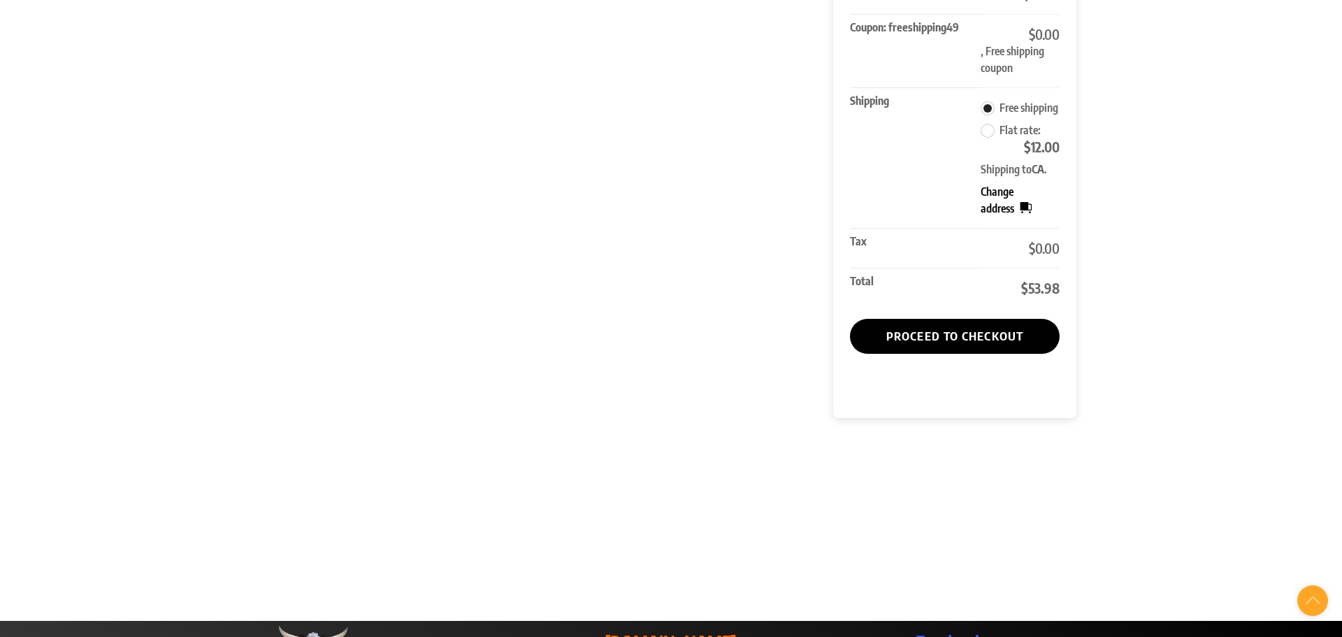  Describe the element at coordinates (915, 157) in the screenshot. I see `th: Shipping` at that location.